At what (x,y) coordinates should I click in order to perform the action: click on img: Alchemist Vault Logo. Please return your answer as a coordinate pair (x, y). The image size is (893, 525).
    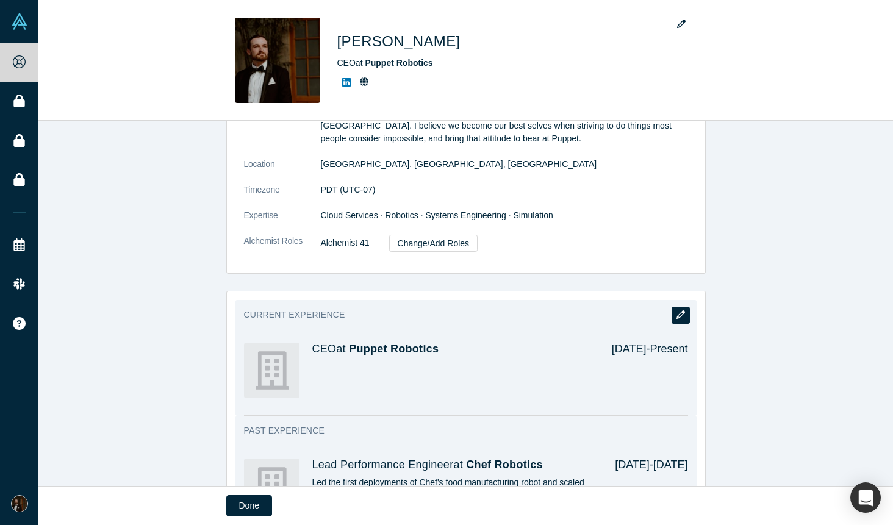
    Looking at the image, I should click on (20, 21).